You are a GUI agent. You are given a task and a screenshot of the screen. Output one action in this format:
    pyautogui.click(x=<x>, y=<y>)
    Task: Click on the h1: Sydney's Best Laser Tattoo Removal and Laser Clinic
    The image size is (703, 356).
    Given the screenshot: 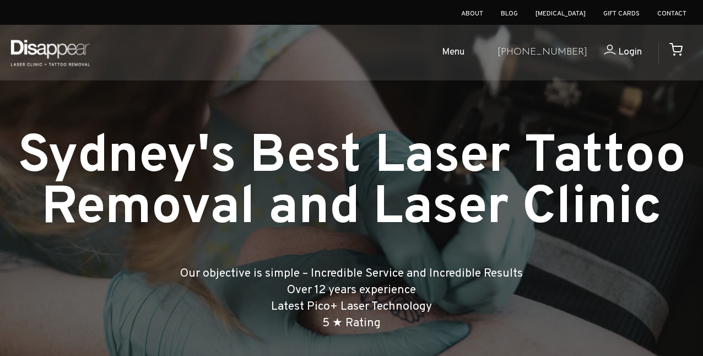 What is the action you would take?
    pyautogui.click(x=351, y=183)
    